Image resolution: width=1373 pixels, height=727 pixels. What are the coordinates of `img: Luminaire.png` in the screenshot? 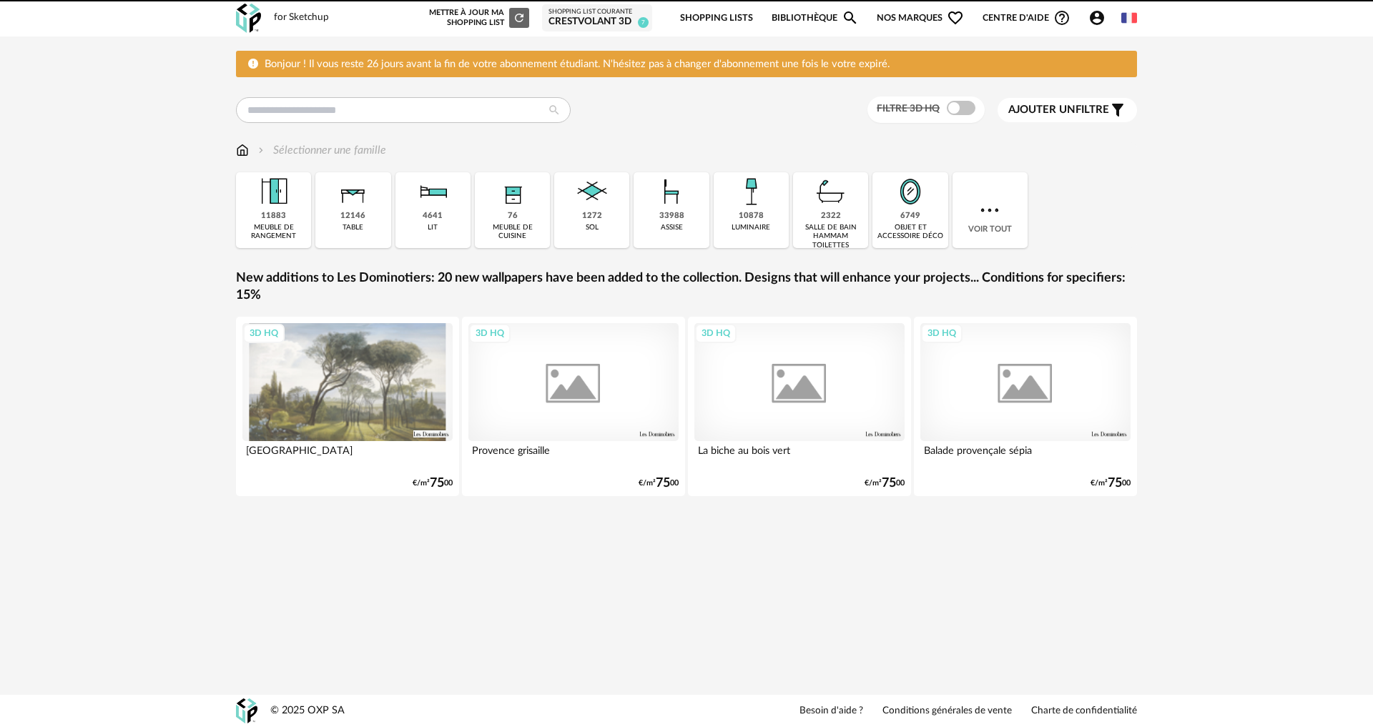 It's located at (751, 192).